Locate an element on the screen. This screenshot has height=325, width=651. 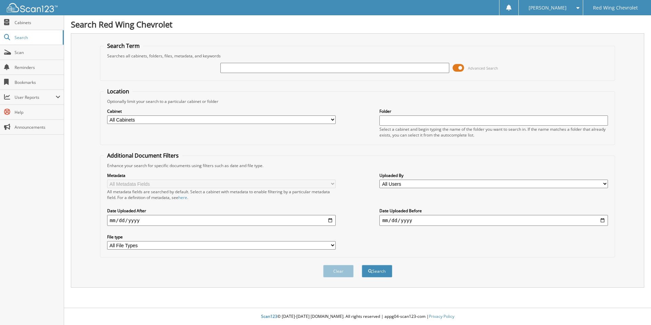
span: Advanced Search is located at coordinates (483, 68).